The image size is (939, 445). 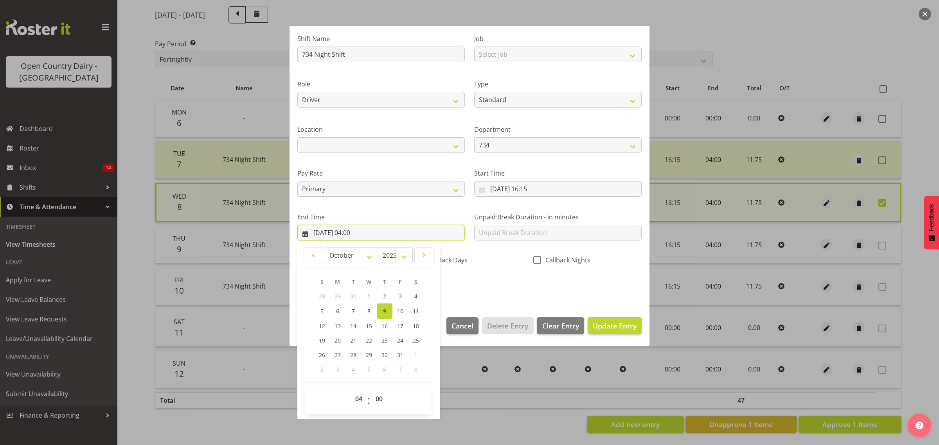 I want to click on a: 26, so click(x=322, y=355).